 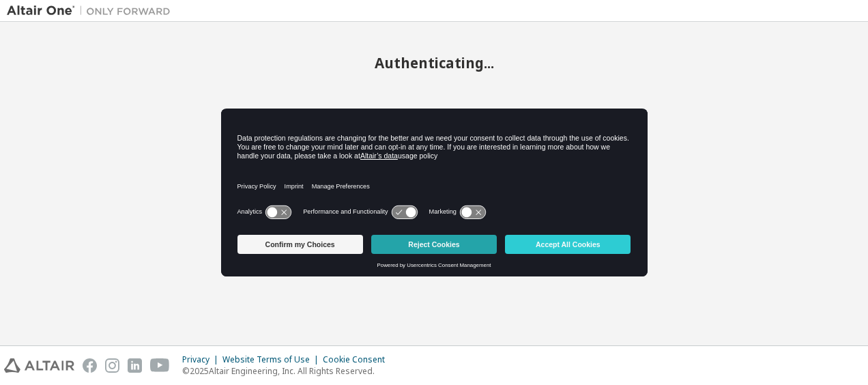 What do you see at coordinates (202, 360) in the screenshot?
I see `div: Privacy` at bounding box center [202, 360].